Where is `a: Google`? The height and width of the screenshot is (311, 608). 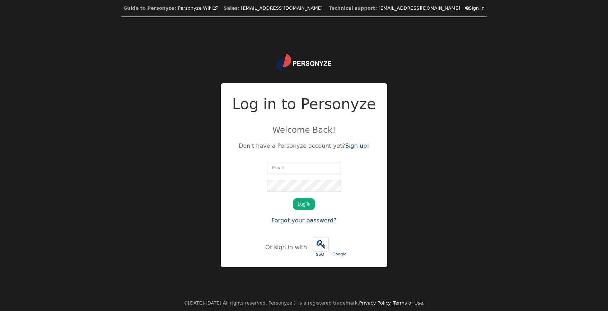
a: Google is located at coordinates (340, 247).